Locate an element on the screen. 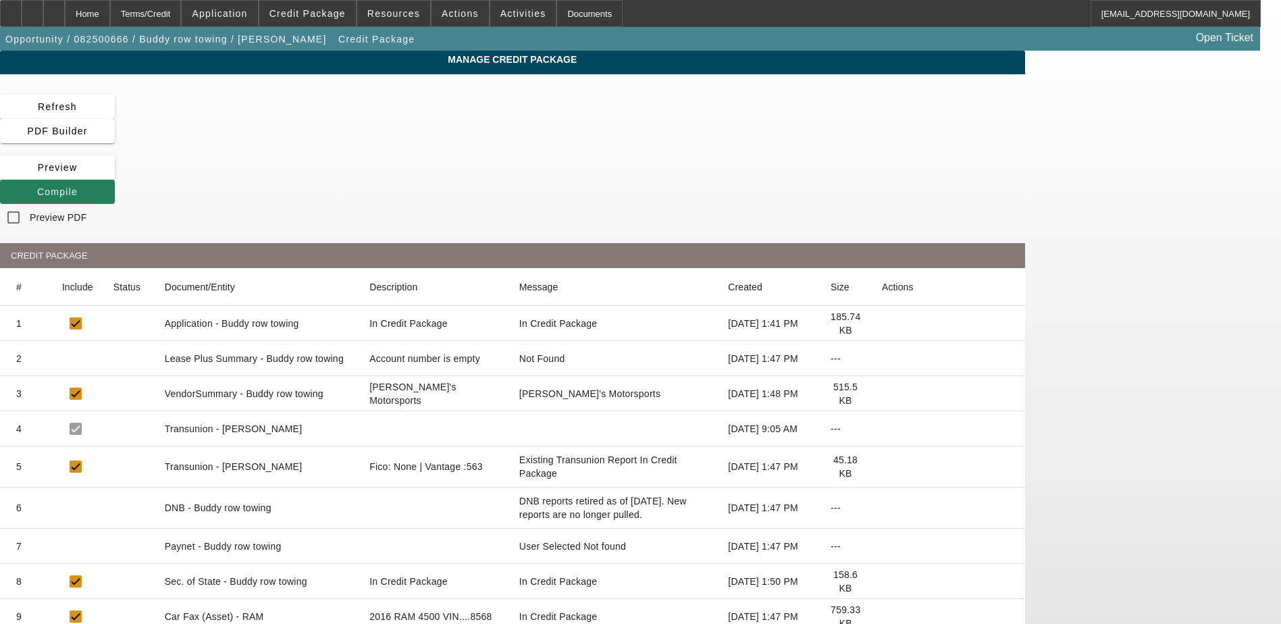 The height and width of the screenshot is (624, 1281). mat-cell: DNB reports retired as of June 26, 2025. New reports are no longer pulled. is located at coordinates (615, 508).